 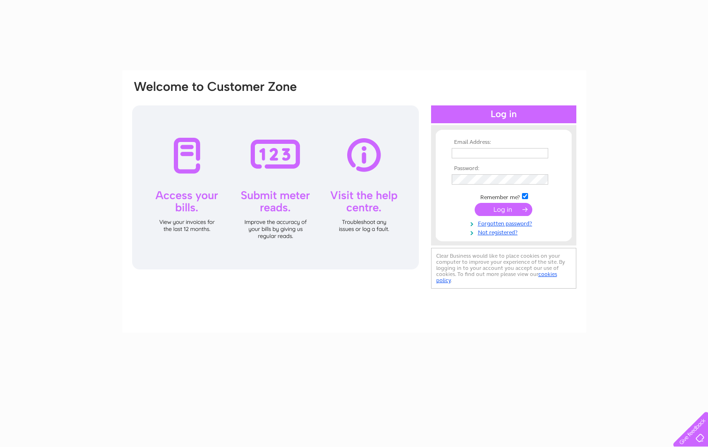 I want to click on input: Submit, so click(x=503, y=210).